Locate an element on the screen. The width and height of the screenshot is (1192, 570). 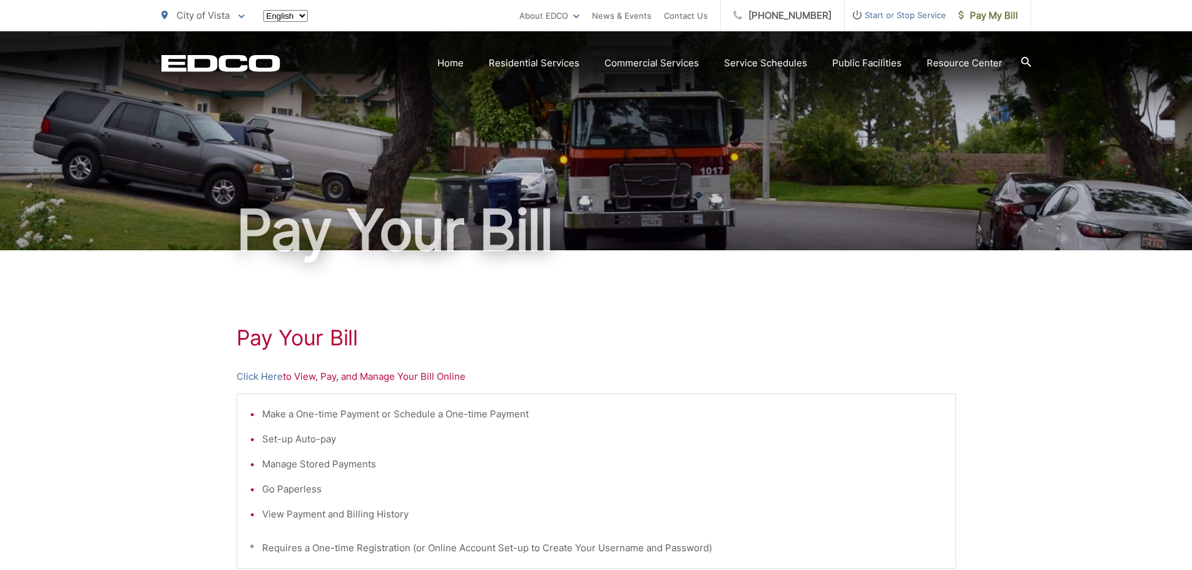
a: Service Schedules is located at coordinates (765, 63).